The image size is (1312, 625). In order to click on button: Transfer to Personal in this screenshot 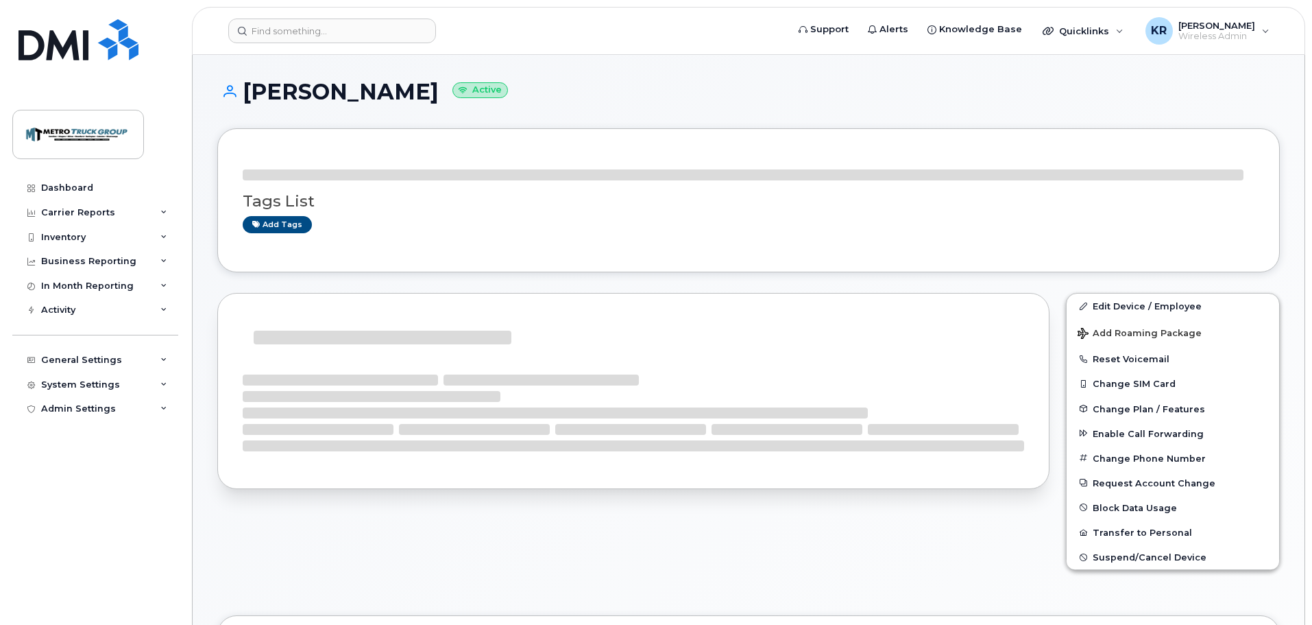, I will do `click(1173, 532)`.